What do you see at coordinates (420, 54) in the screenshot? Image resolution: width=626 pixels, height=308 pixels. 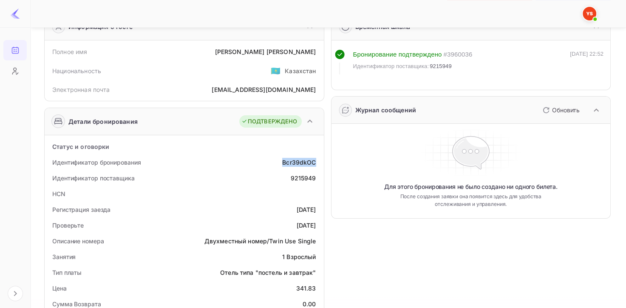 I see `ya-tr-span: подтверждено` at bounding box center [420, 54].